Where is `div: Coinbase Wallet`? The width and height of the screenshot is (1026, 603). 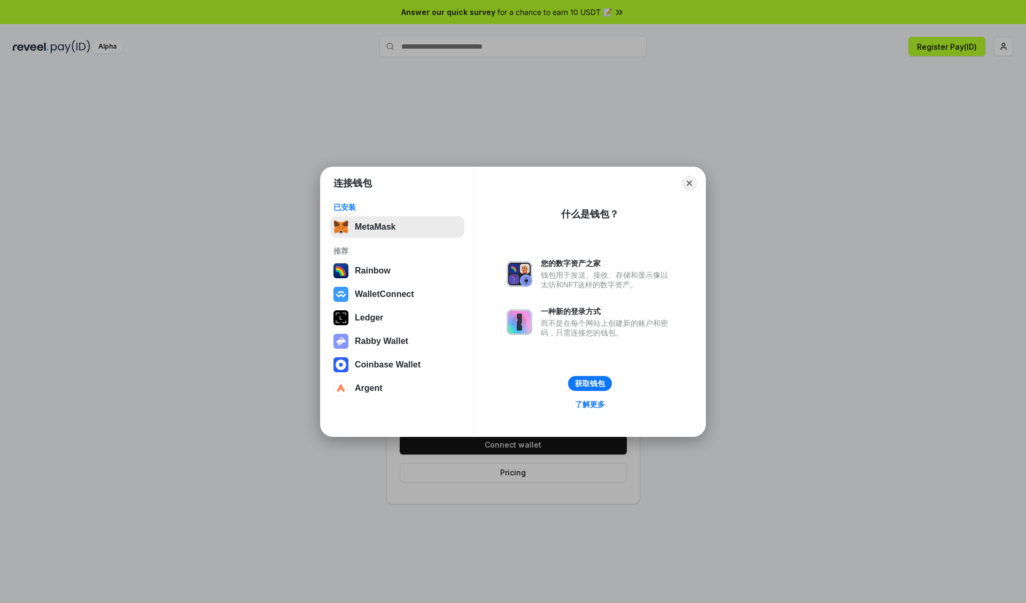 div: Coinbase Wallet is located at coordinates (387, 365).